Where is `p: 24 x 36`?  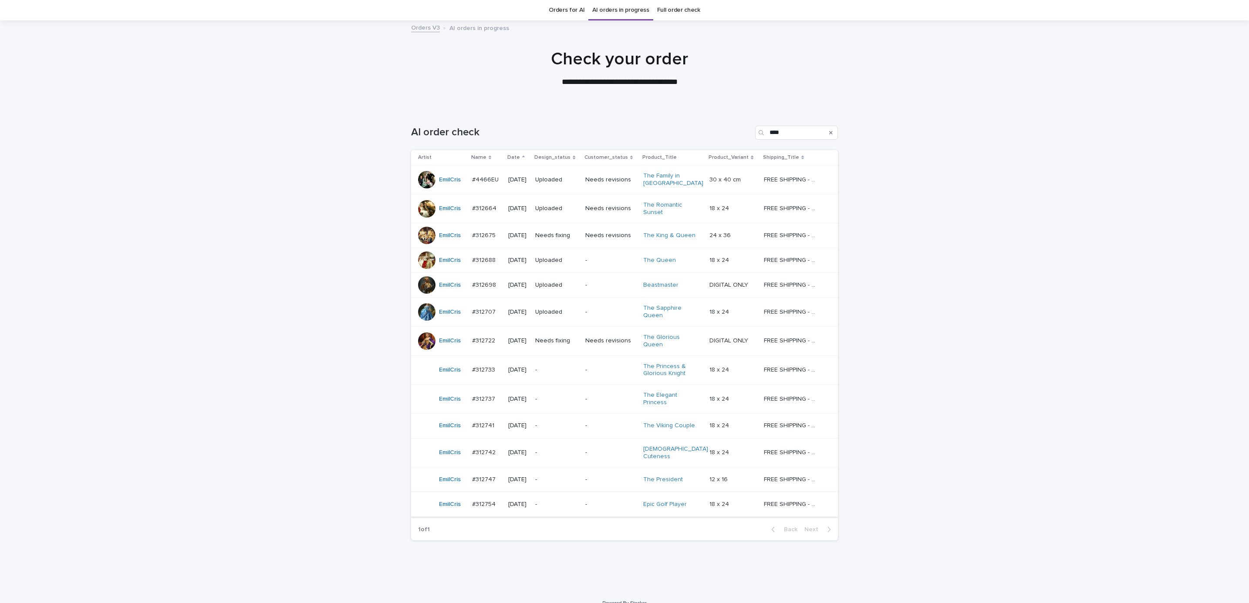 p: 24 x 36 is located at coordinates (721, 235).